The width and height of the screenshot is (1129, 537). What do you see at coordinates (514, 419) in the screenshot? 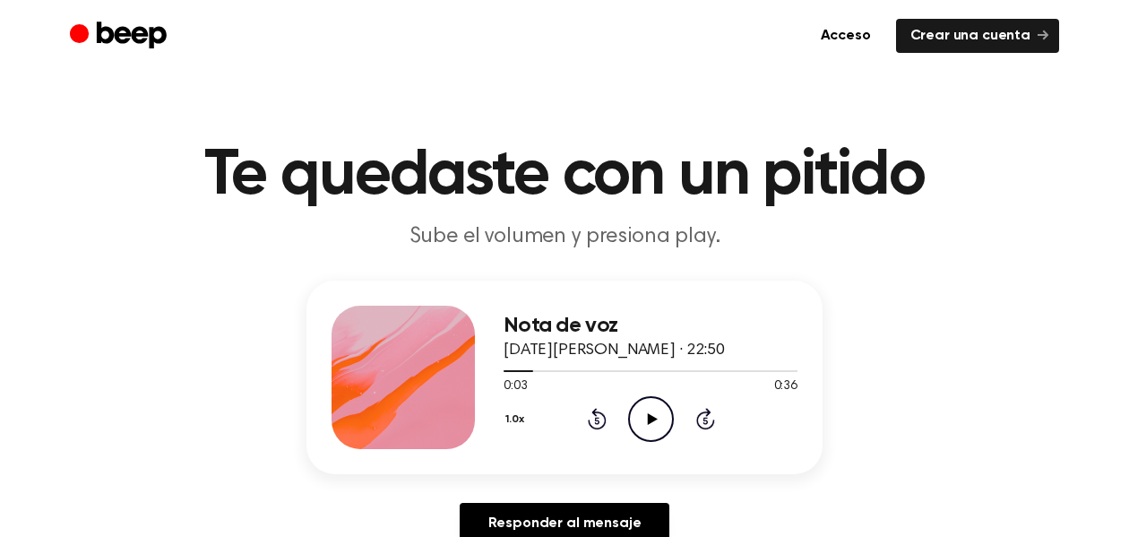
I see `font: 1.0x` at bounding box center [514, 419].